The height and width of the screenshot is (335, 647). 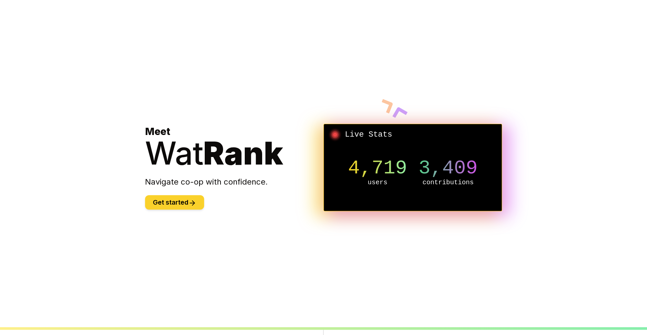 What do you see at coordinates (243, 153) in the screenshot?
I see `span: Rank` at bounding box center [243, 153].